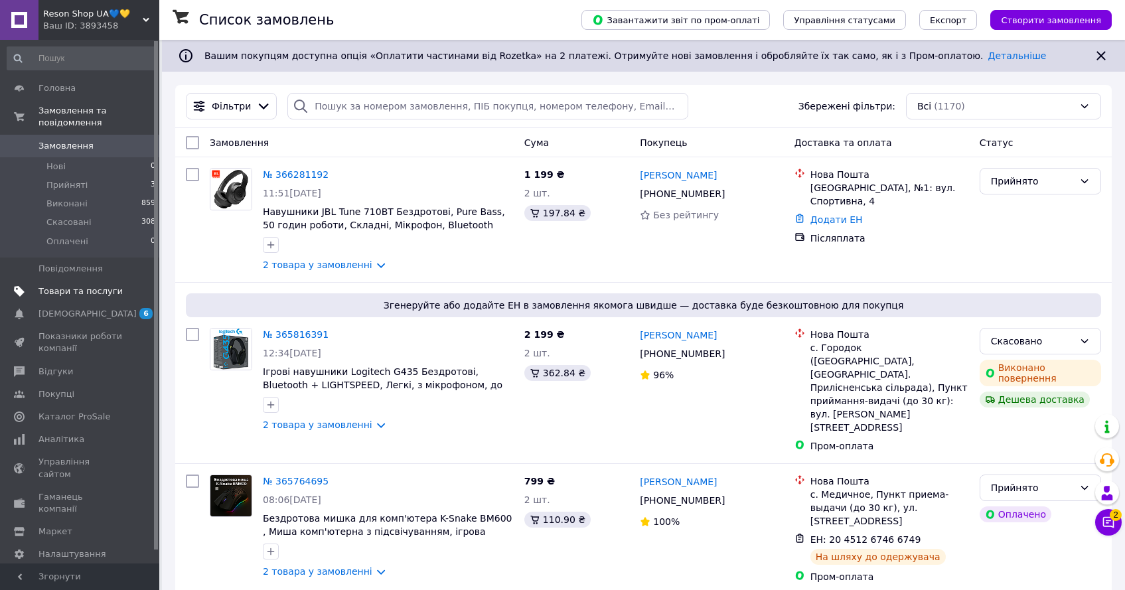 This screenshot has height=590, width=1125. Describe the element at coordinates (74, 417) in the screenshot. I see `span: Каталог ProSale` at that location.